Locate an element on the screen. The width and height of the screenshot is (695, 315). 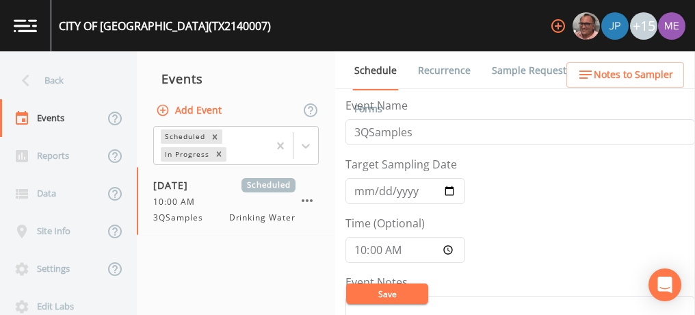
div: Remove Scheduled is located at coordinates (215, 136).